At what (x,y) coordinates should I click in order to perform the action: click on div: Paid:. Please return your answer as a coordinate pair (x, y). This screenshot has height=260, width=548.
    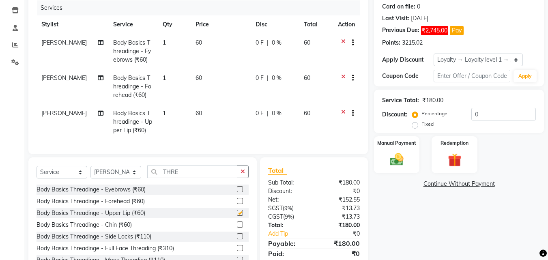
    Looking at the image, I should click on (288, 253).